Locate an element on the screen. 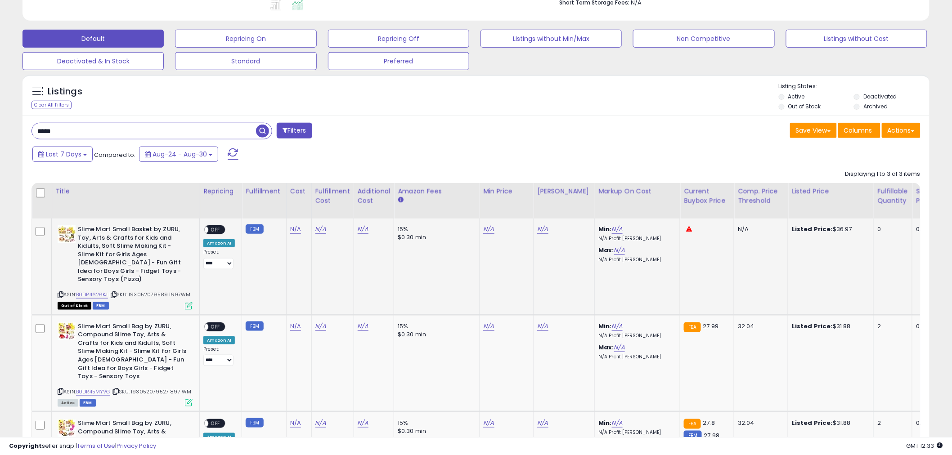  button: Deactivated & In Stock is located at coordinates (93, 61).